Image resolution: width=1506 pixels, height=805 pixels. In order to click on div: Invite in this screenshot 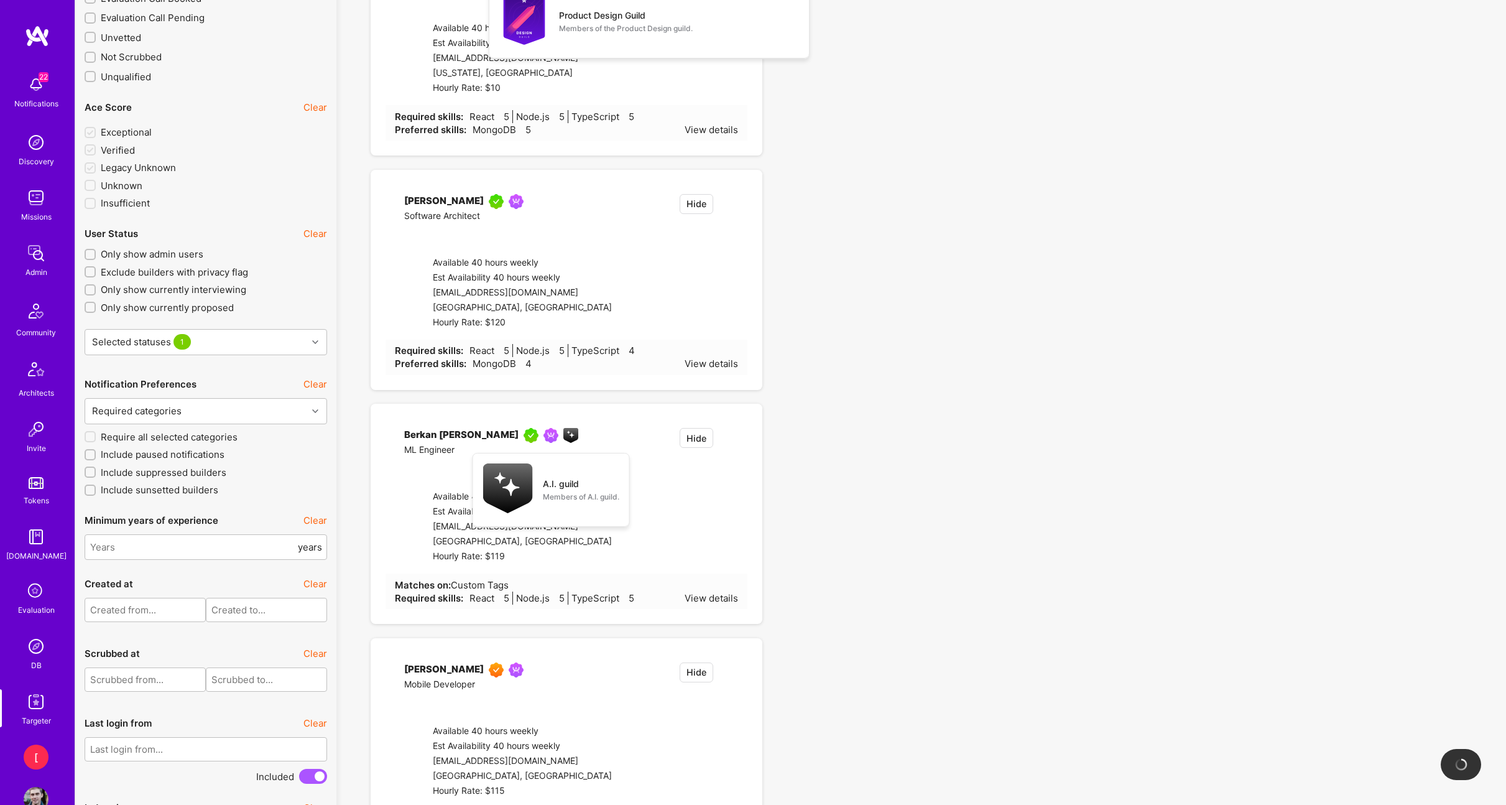, I will do `click(36, 448)`.